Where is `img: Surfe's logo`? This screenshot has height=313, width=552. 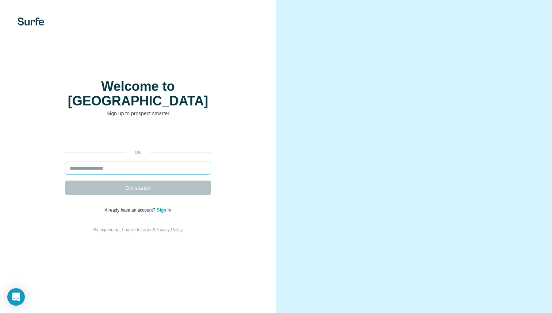 img: Surfe's logo is located at coordinates (31, 22).